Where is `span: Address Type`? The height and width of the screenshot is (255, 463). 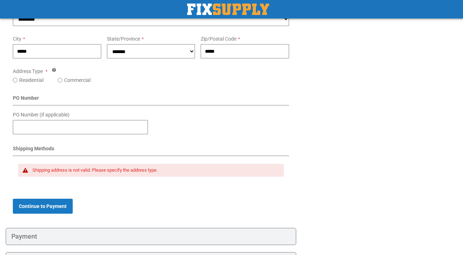 span: Address Type is located at coordinates (28, 71).